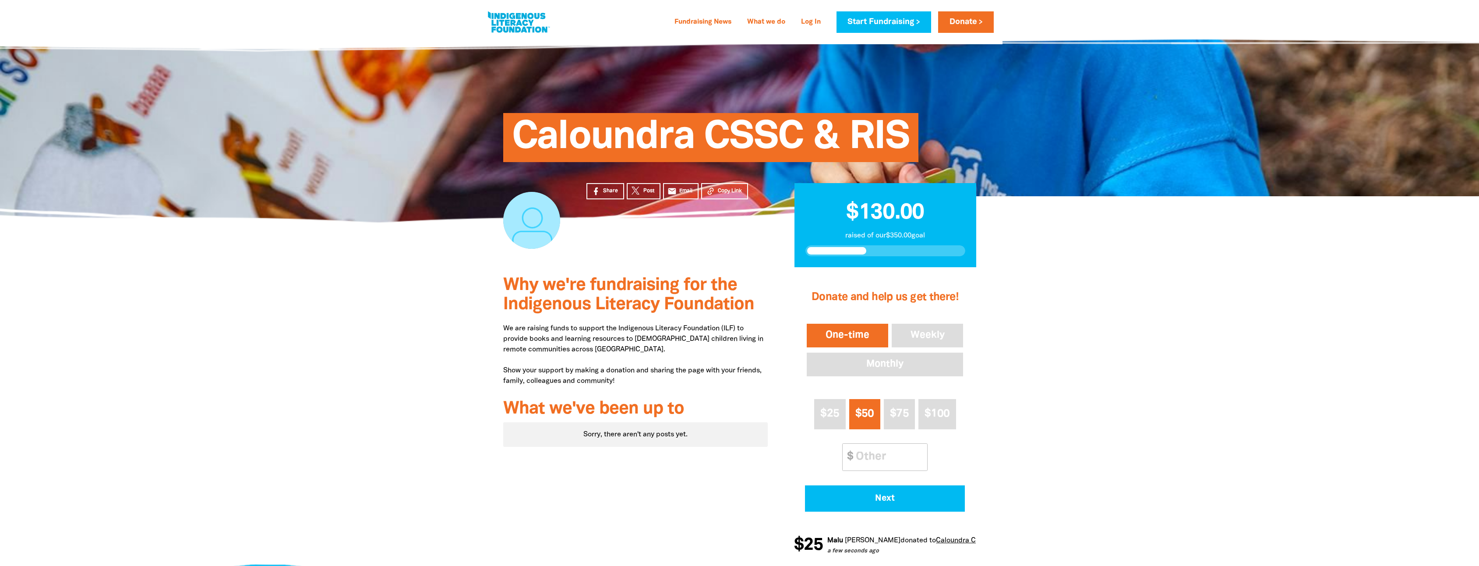 The image size is (1479, 566). Describe the element at coordinates (605, 191) in the screenshot. I see `a: Share` at that location.